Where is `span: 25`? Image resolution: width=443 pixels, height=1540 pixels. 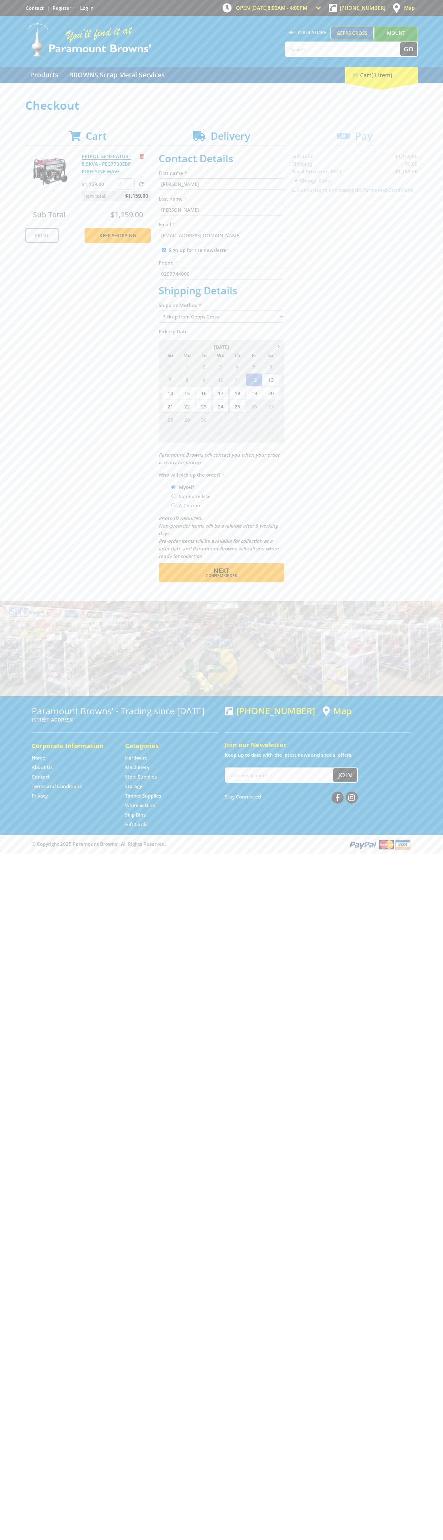 span: 25 is located at coordinates (237, 406).